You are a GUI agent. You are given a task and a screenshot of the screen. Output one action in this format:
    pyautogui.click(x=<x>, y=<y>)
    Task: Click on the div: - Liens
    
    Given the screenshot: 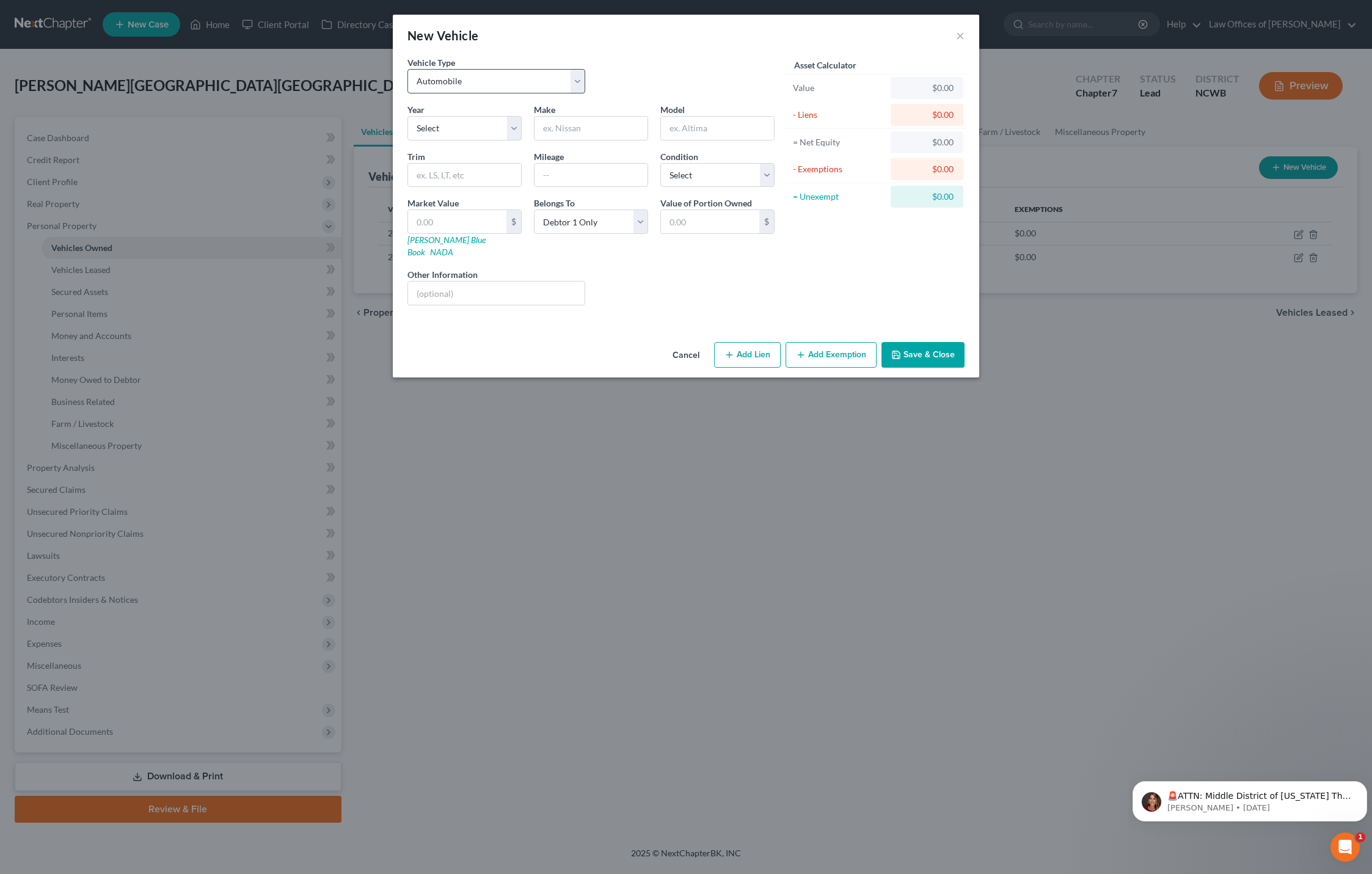 What is the action you would take?
    pyautogui.click(x=839, y=115)
    